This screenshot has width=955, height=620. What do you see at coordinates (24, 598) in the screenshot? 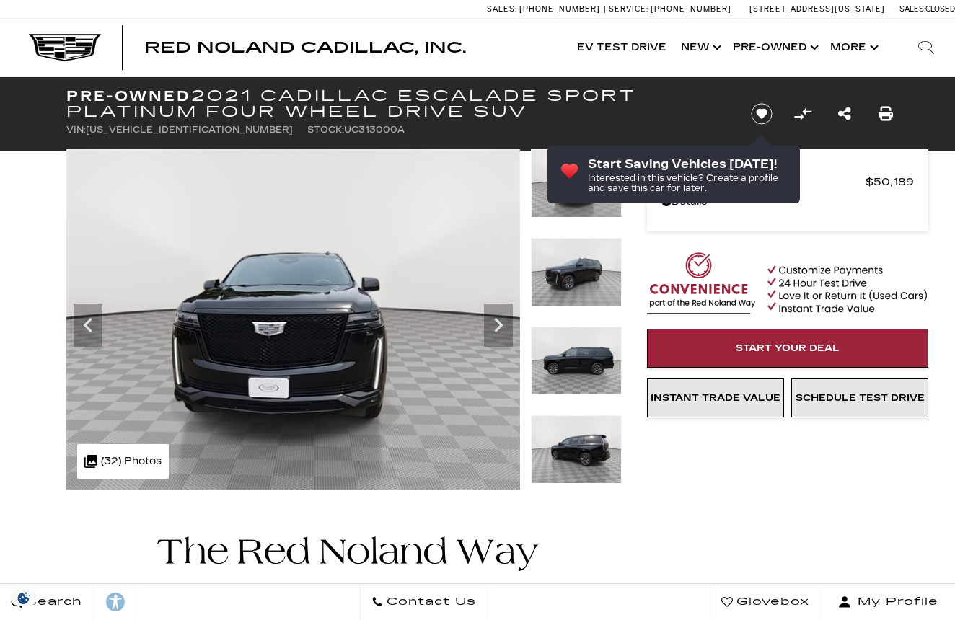
I see `img: Opt-Out Icon` at bounding box center [24, 598].